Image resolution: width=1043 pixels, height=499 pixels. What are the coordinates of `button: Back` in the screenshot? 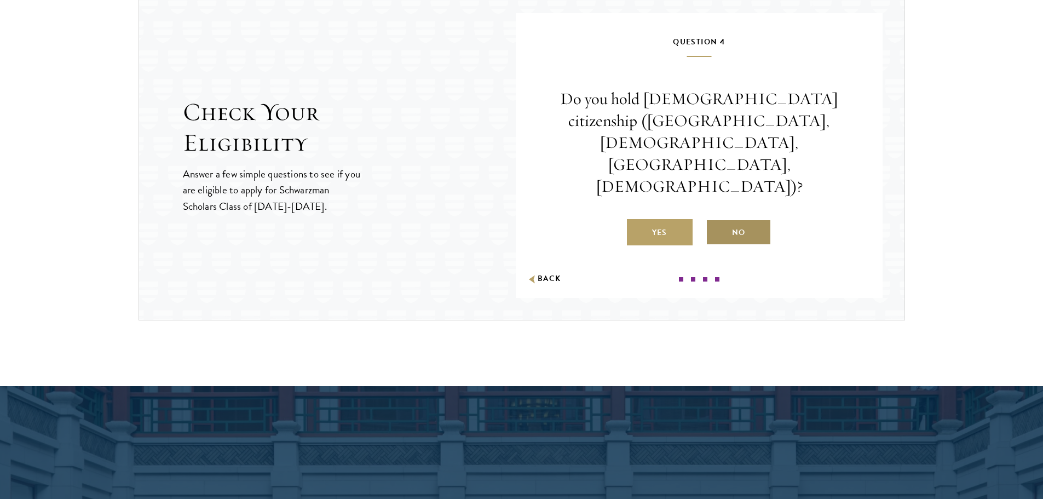 It's located at (544, 279).